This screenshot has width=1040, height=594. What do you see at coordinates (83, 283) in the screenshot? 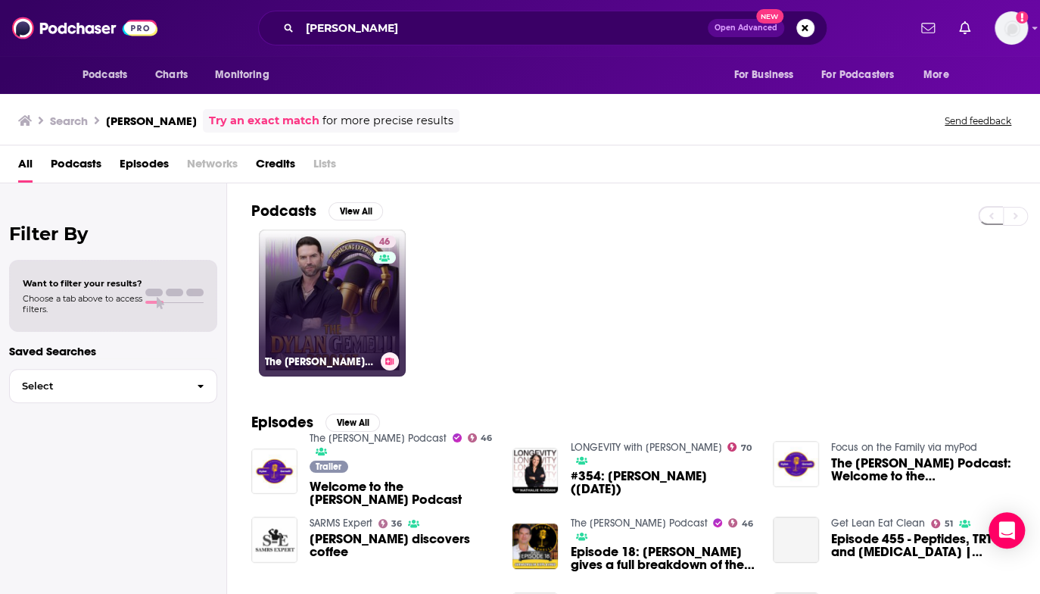
I see `span: Want to filter your results?` at bounding box center [83, 283].